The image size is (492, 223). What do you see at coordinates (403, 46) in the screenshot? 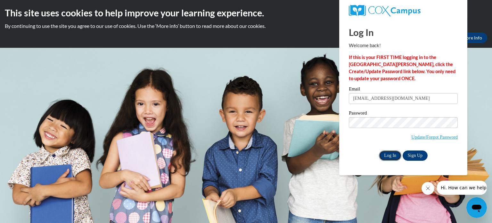
I see `p: Welcome back!` at bounding box center [403, 46].